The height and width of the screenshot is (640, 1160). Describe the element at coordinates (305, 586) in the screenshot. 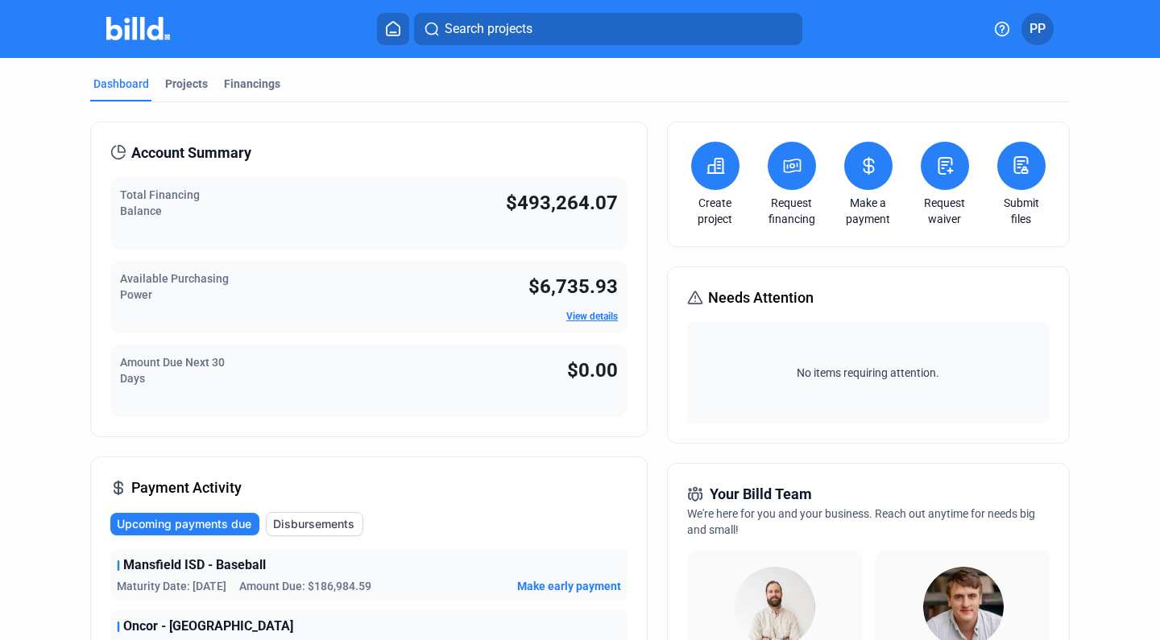

I see `span: Amount Due: $186,984.59` at that location.